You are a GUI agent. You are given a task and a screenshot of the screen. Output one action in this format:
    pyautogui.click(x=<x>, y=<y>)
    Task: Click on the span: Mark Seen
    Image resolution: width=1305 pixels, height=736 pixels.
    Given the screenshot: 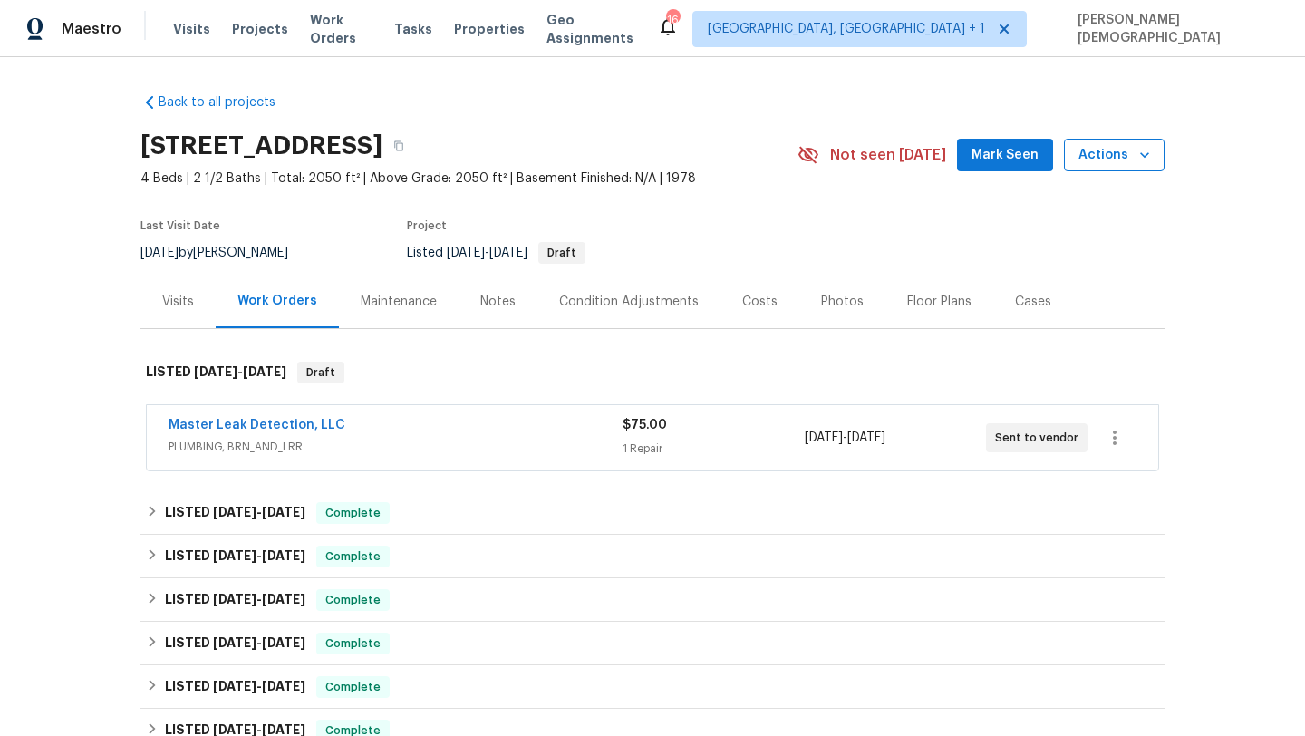 What is the action you would take?
    pyautogui.click(x=1005, y=155)
    